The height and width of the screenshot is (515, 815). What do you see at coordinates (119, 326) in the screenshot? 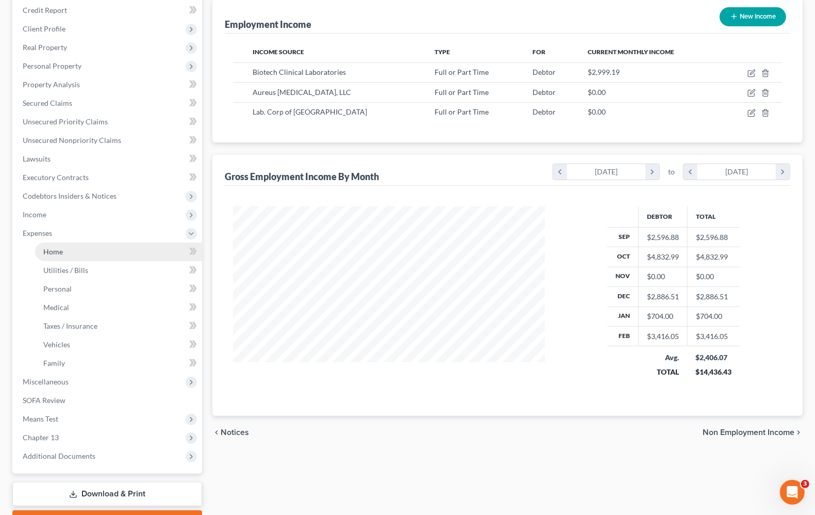
I see `a: Taxes / Insurance` at bounding box center [119, 326].